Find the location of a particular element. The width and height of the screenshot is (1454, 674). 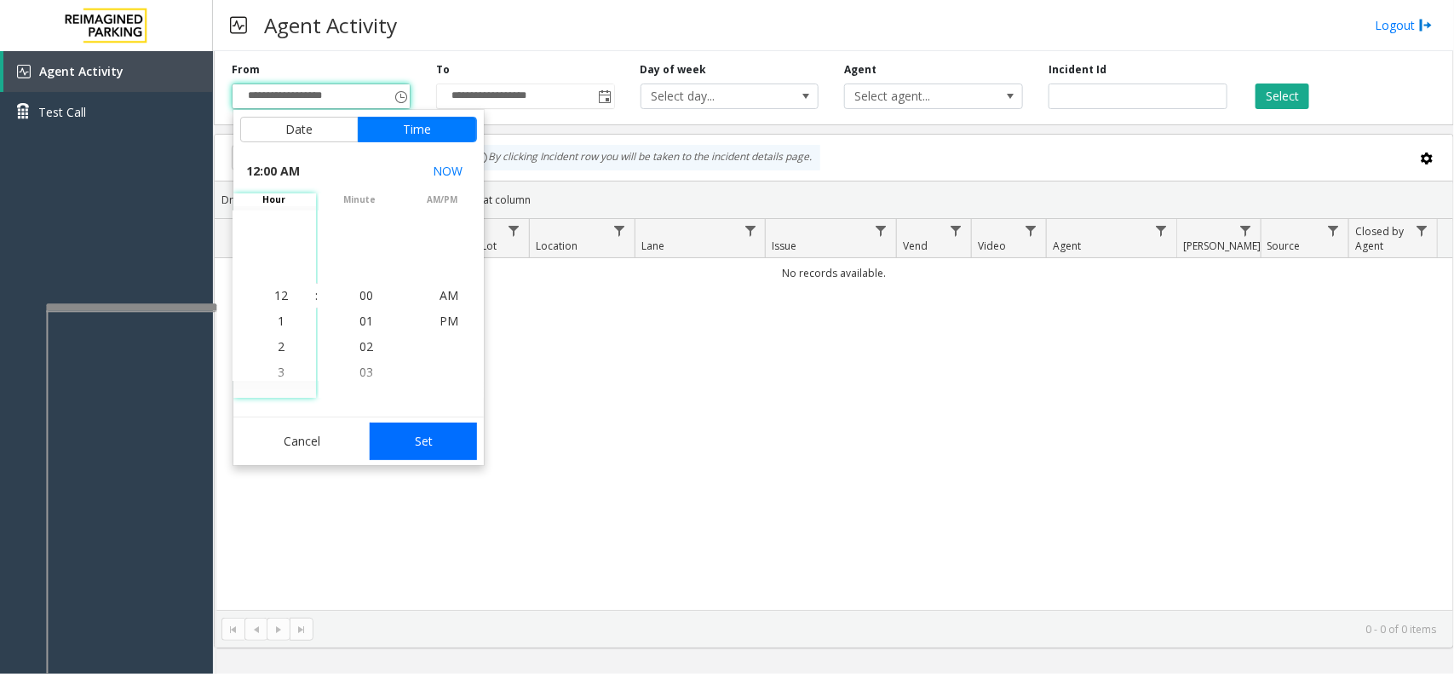

span: Closed by Agent is located at coordinates (1379, 238).